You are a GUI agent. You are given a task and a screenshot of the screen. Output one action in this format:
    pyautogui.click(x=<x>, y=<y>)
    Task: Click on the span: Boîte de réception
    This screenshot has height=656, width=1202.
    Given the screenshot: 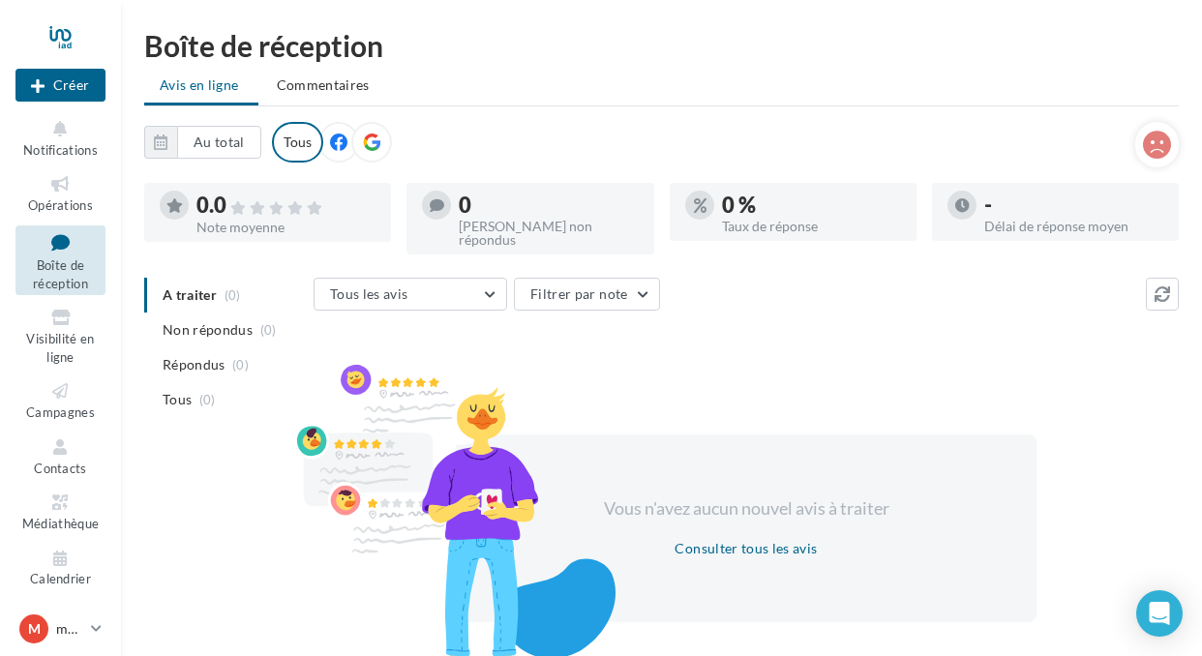 What is the action you would take?
    pyautogui.click(x=60, y=274)
    